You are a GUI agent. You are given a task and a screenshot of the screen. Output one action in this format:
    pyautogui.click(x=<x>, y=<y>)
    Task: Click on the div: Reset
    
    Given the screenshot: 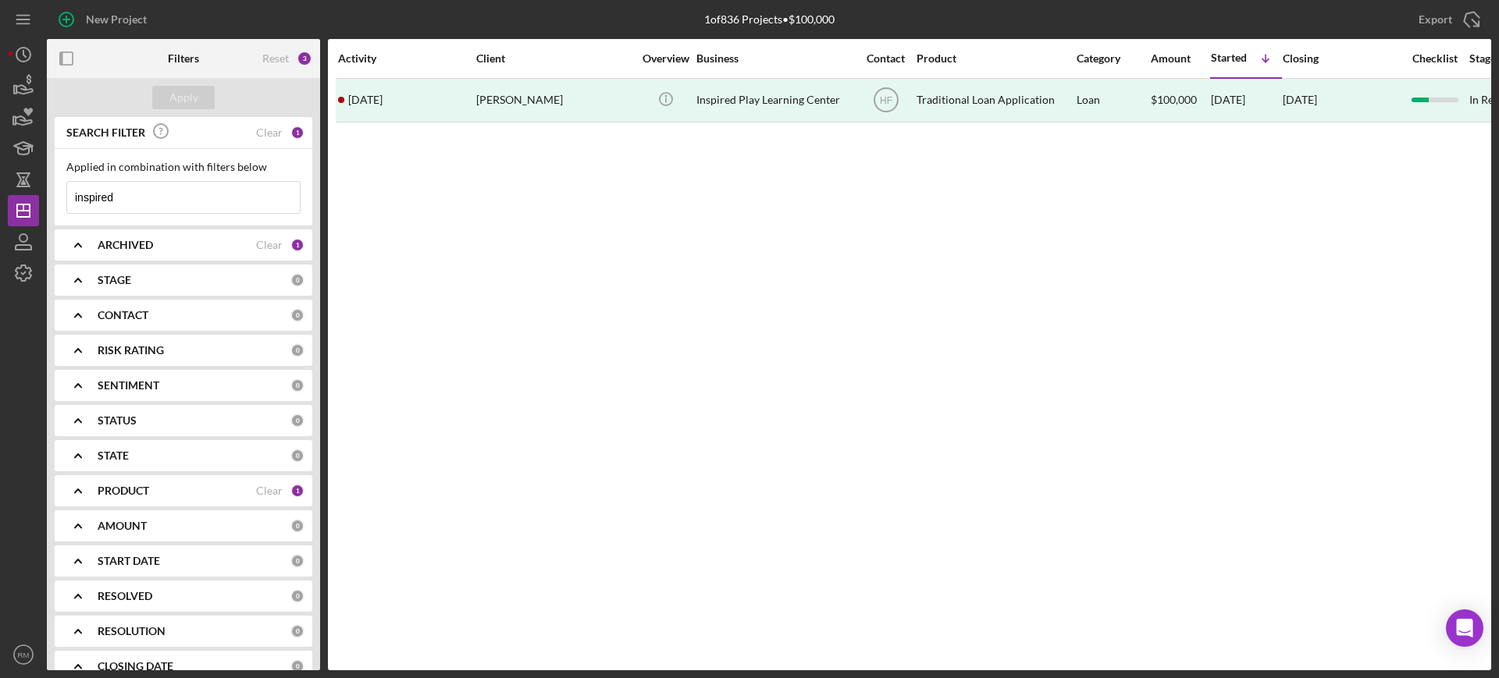 What is the action you would take?
    pyautogui.click(x=276, y=59)
    